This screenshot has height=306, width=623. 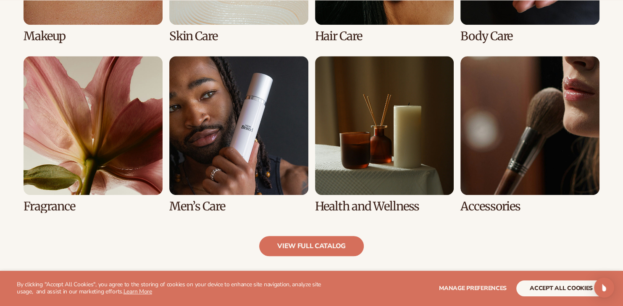 I want to click on a: Learn More, so click(x=138, y=292).